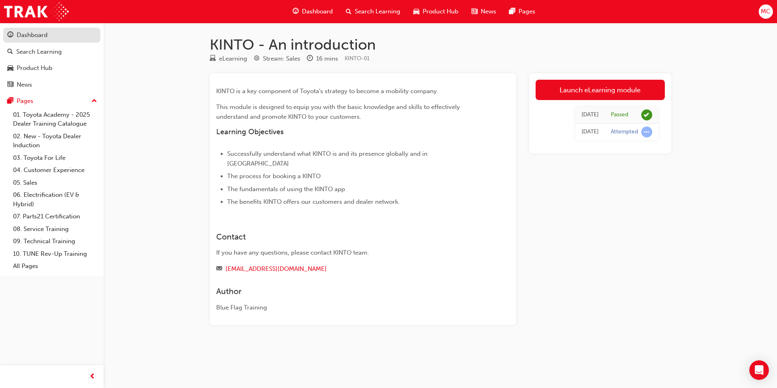 The image size is (777, 388). Describe the element at coordinates (92, 376) in the screenshot. I see `span: prev-icon` at that location.